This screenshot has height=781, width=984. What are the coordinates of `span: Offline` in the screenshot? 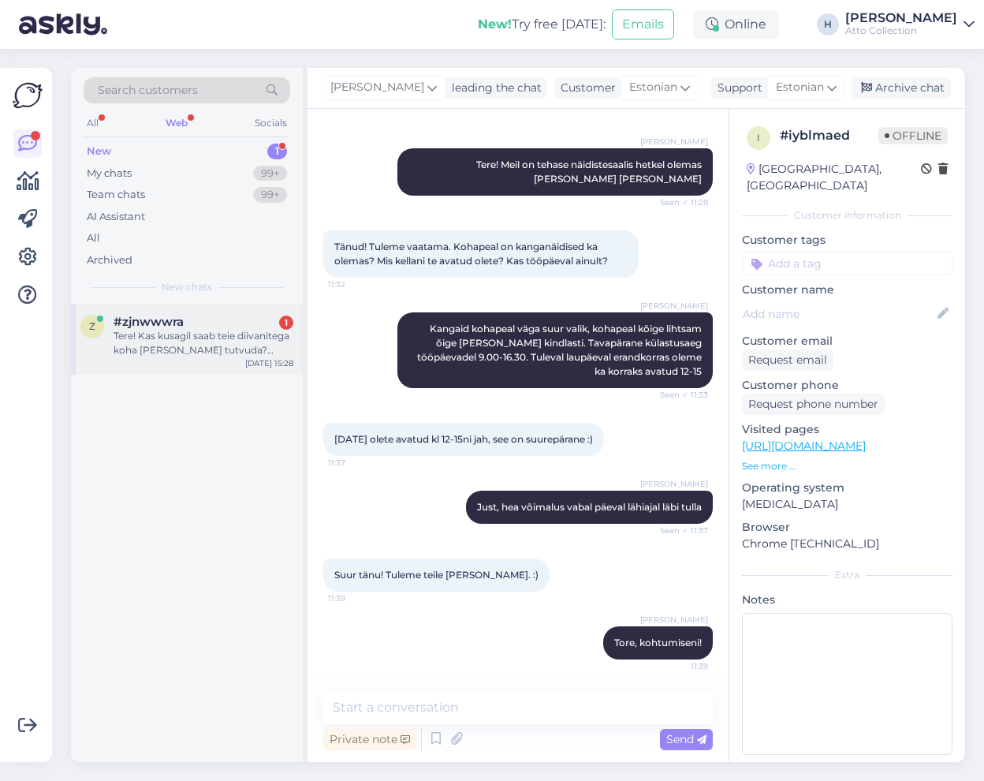 It's located at (913, 136).